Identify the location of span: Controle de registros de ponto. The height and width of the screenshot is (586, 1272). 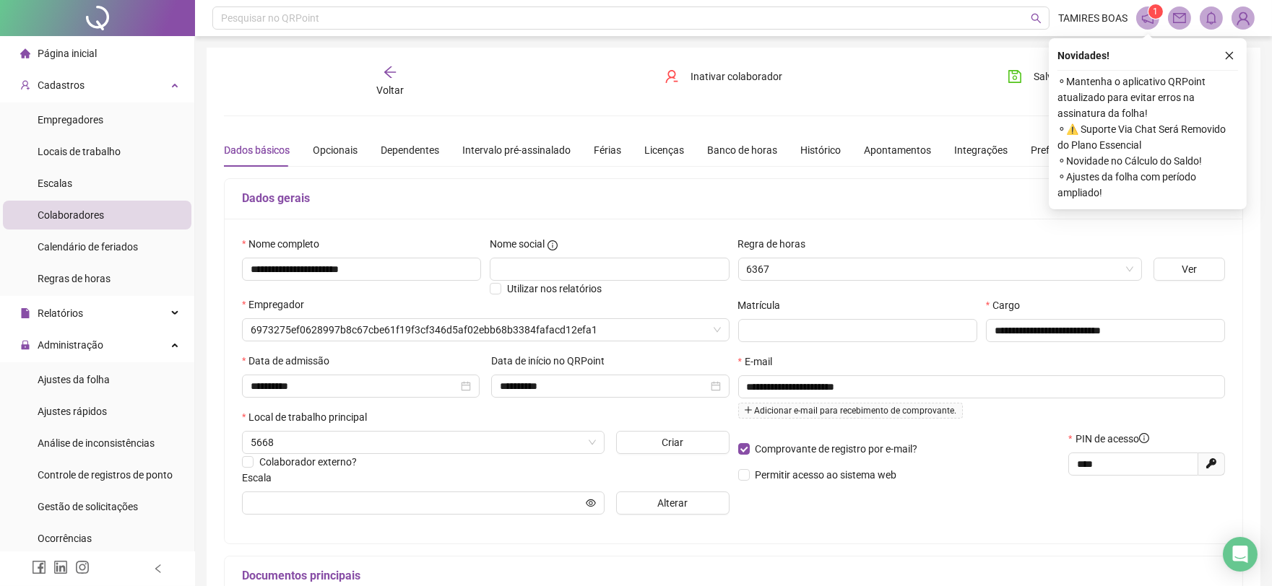
(105, 475).